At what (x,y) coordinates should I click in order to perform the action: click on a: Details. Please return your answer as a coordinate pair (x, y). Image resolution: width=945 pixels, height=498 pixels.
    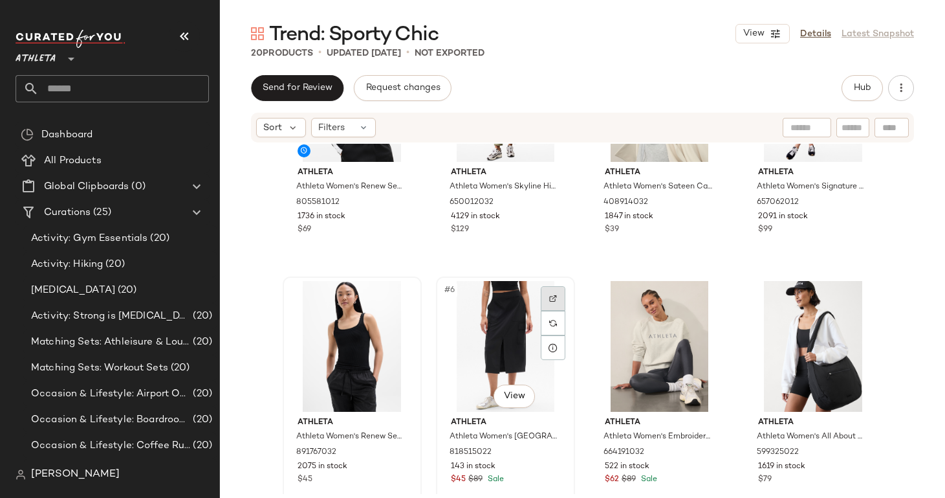
    Looking at the image, I should click on (816, 34).